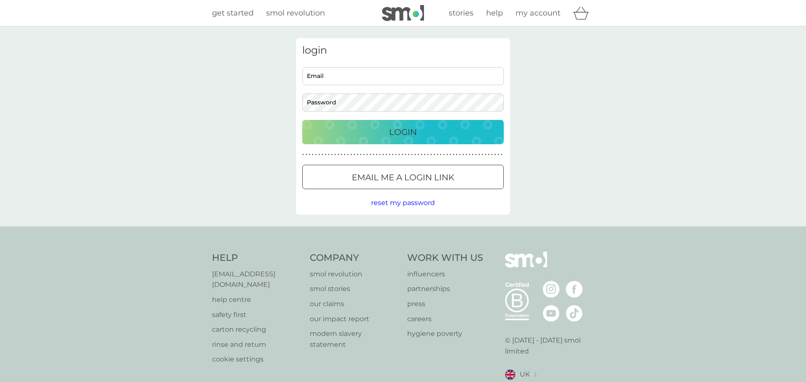 This screenshot has height=382, width=806. I want to click on a: careers, so click(445, 319).